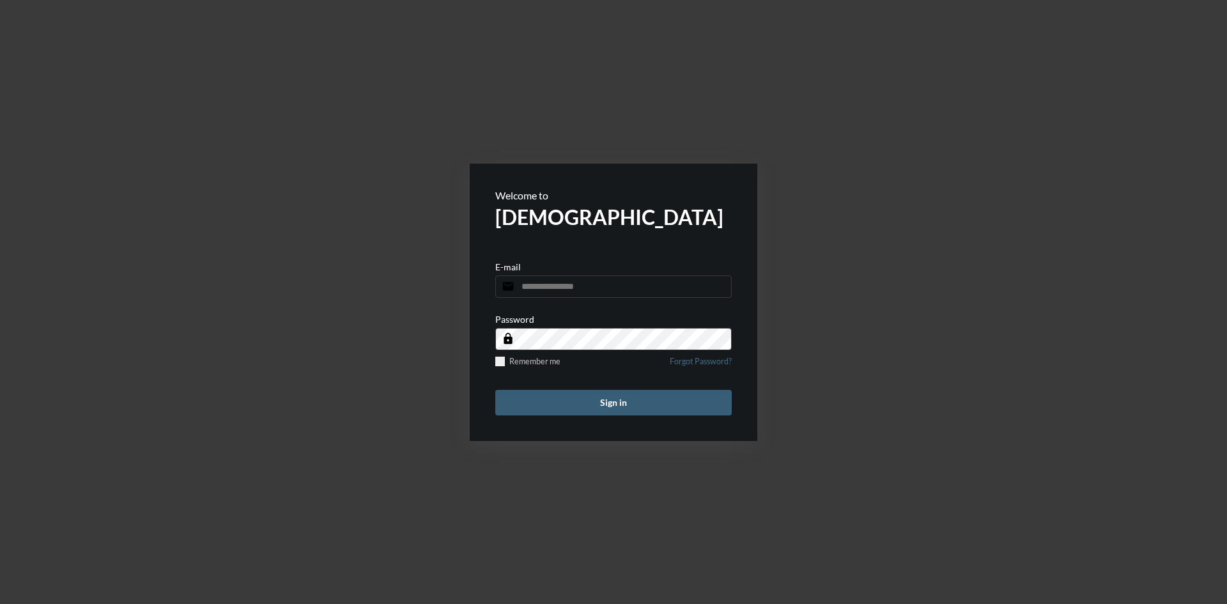 The image size is (1227, 604). What do you see at coordinates (613, 195) in the screenshot?
I see `p: Welcome to` at bounding box center [613, 195].